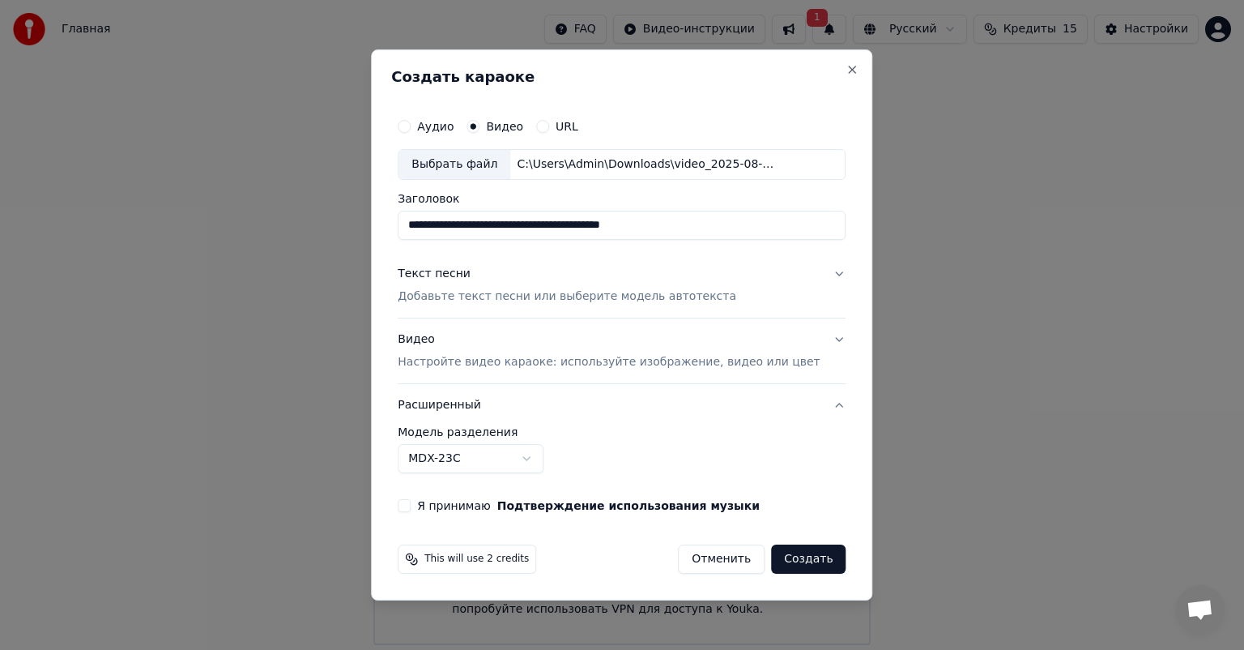  I want to click on p: Добавьте текст песни или выберите модель автотекста, so click(567, 297).